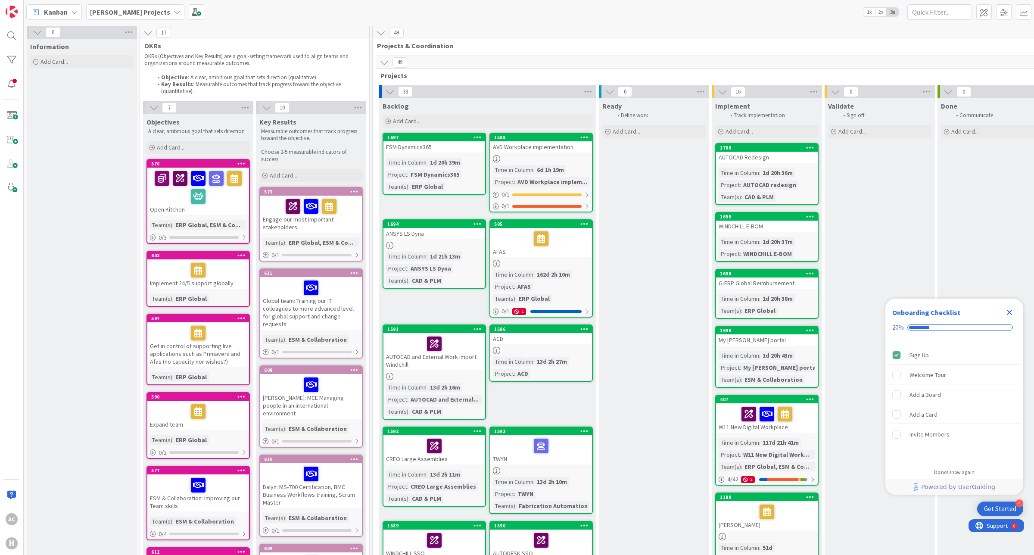  Describe the element at coordinates (550, 170) in the screenshot. I see `div: 6d 1h 19m` at that location.